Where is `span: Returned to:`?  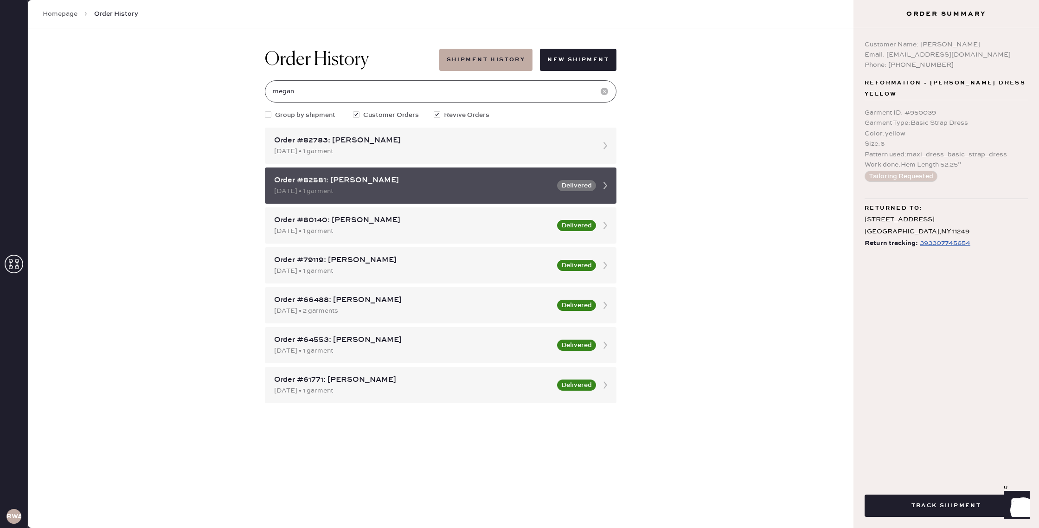 span: Returned to: is located at coordinates (894, 208).